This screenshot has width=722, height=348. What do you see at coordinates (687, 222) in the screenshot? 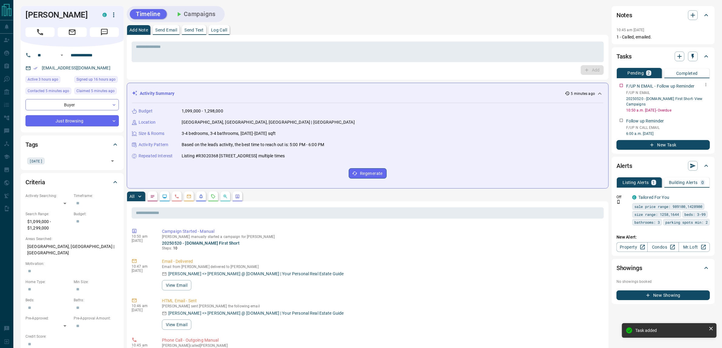
I see `span: parking spots min: 2` at bounding box center [687, 222].